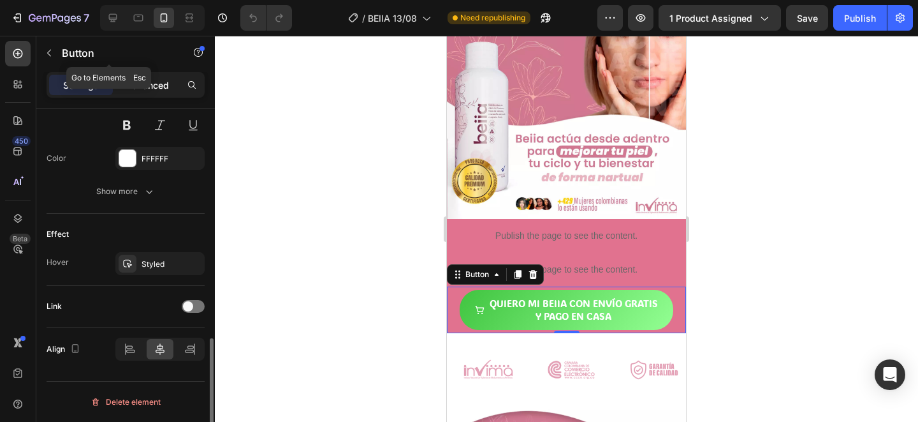 The height and width of the screenshot is (422, 918). What do you see at coordinates (54, 306) in the screenshot?
I see `div: Link` at bounding box center [54, 306].